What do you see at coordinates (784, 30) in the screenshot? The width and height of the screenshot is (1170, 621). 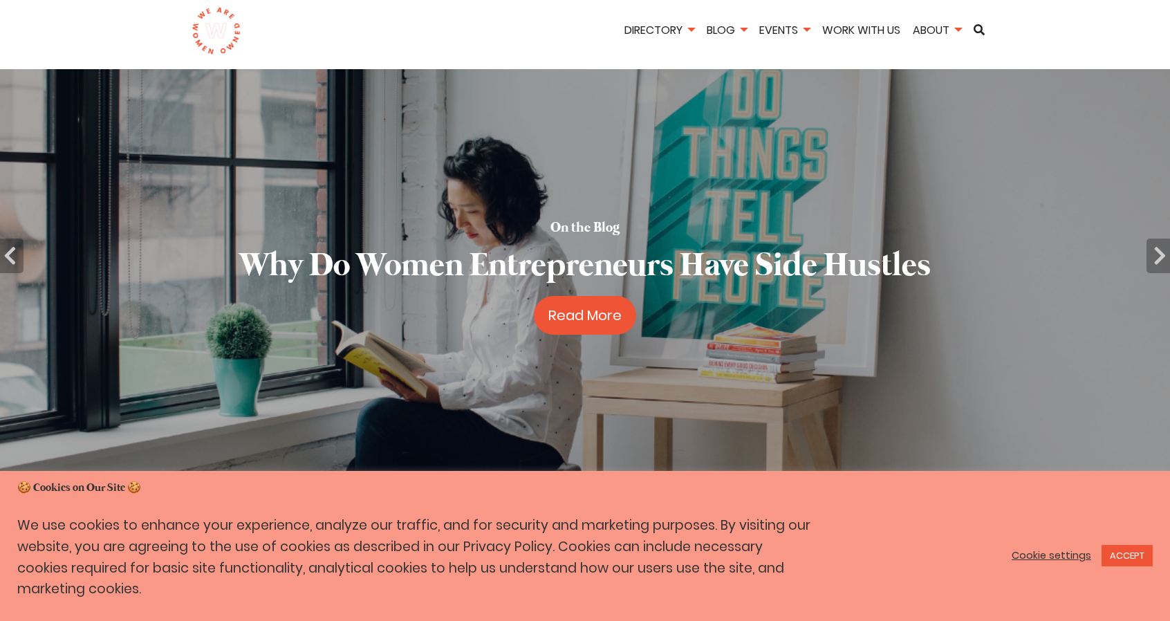 I see `a: Events` at bounding box center [784, 30].